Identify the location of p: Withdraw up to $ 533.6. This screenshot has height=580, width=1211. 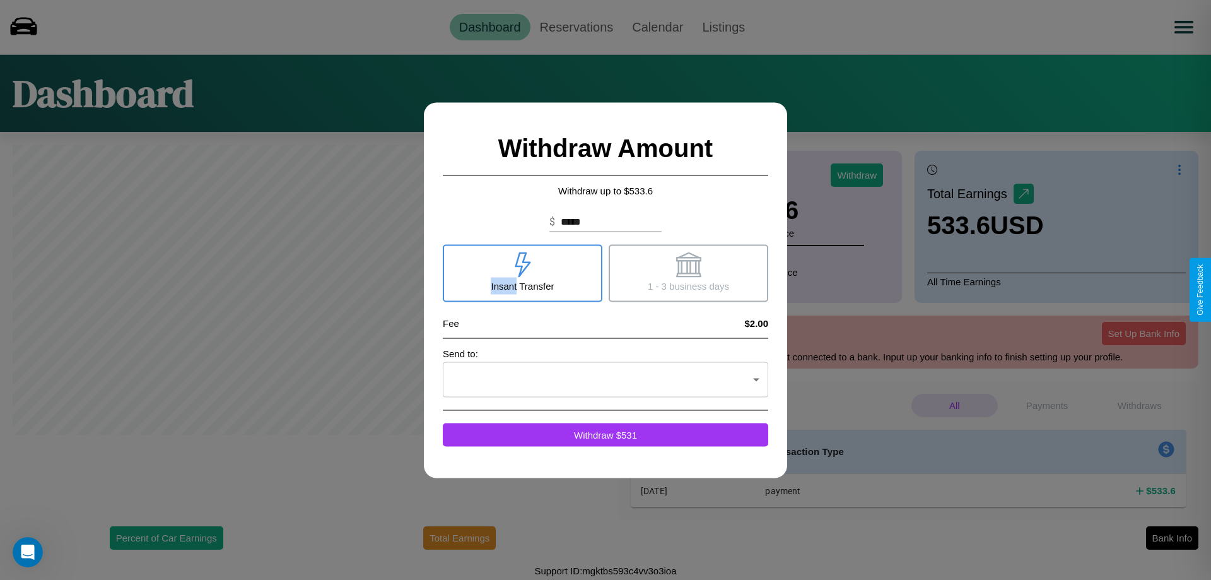
(606, 190).